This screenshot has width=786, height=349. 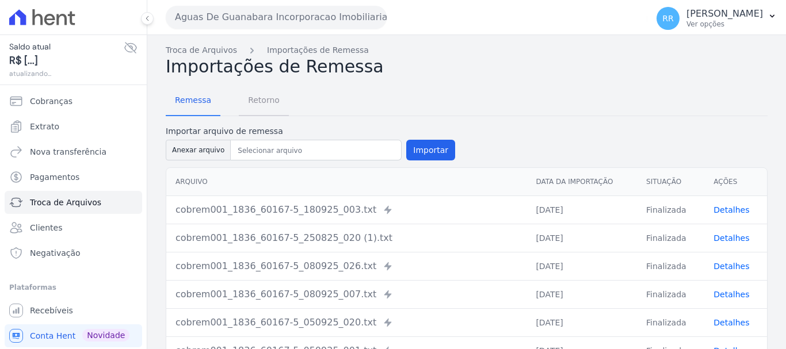 What do you see at coordinates (52, 336) in the screenshot?
I see `span: Conta Hent` at bounding box center [52, 336].